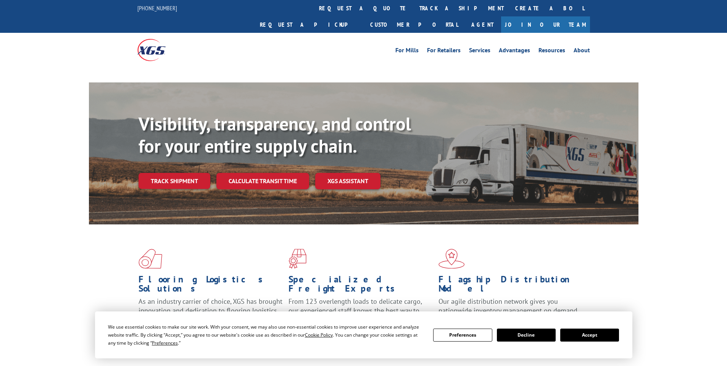 The height and width of the screenshot is (366, 727). What do you see at coordinates (511, 286) in the screenshot?
I see `h1: Flagship Distribution Model` at bounding box center [511, 286].